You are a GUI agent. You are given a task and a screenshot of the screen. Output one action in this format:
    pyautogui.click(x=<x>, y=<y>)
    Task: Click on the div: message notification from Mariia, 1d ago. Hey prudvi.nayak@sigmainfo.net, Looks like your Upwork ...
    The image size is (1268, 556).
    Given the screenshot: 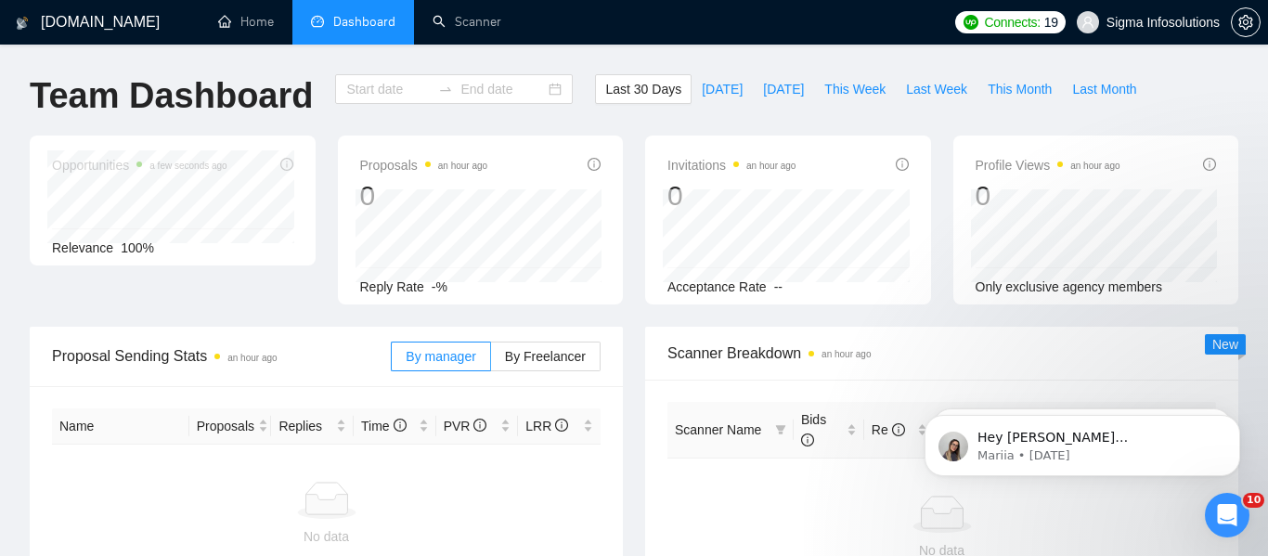 What is the action you would take?
    pyautogui.click(x=186, y=70)
    